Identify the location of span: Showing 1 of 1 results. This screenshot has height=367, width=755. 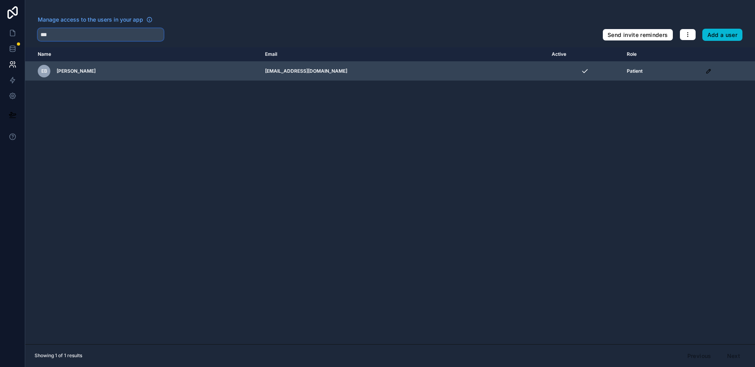
(58, 356).